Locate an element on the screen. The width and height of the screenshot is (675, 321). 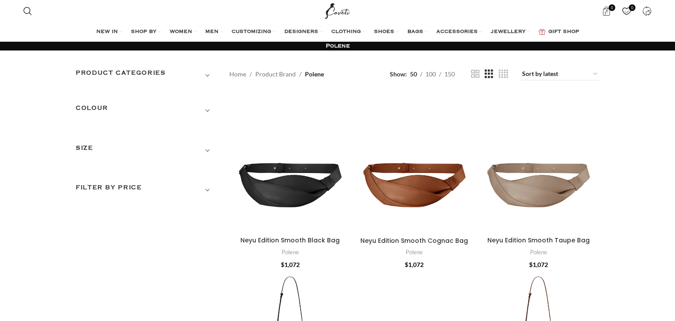
a: Site logo is located at coordinates (337, 10).